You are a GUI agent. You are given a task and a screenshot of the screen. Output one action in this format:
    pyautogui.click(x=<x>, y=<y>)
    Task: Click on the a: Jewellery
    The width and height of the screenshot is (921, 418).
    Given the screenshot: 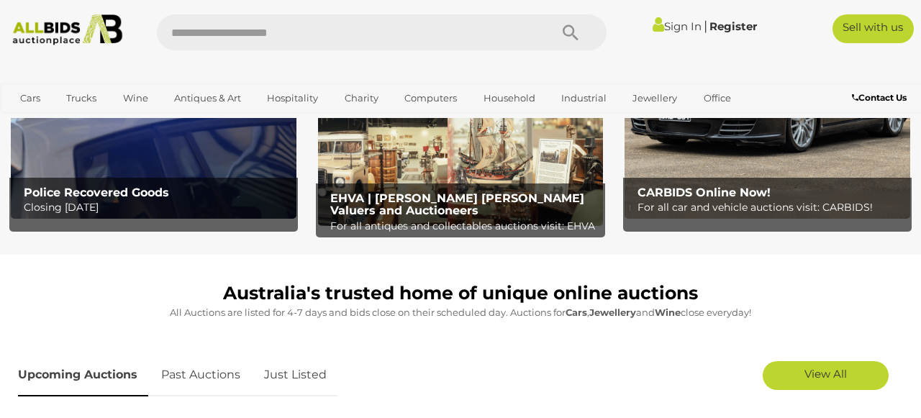 What is the action you would take?
    pyautogui.click(x=655, y=98)
    